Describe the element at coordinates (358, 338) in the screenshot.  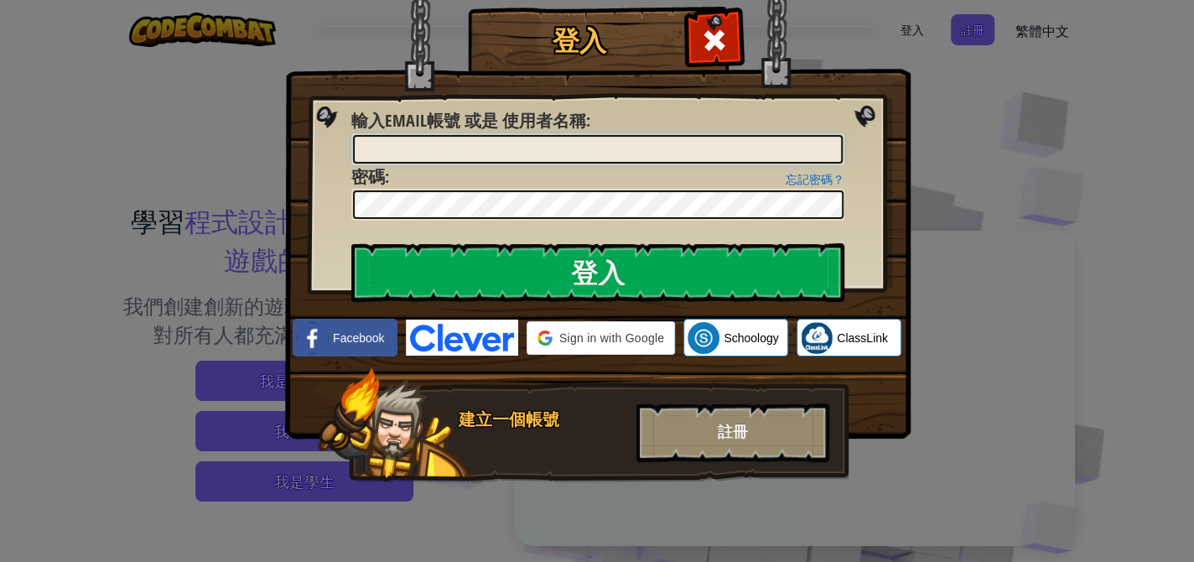
I see `span: Facebook` at that location.